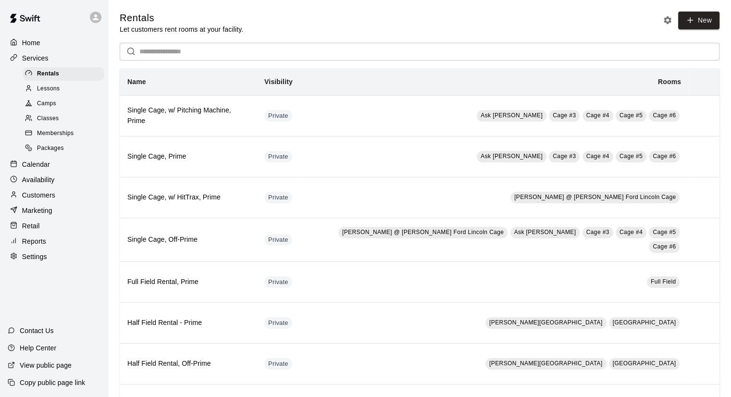 This screenshot has width=731, height=397. Describe the element at coordinates (54, 164) in the screenshot. I see `a: Calendar` at that location.